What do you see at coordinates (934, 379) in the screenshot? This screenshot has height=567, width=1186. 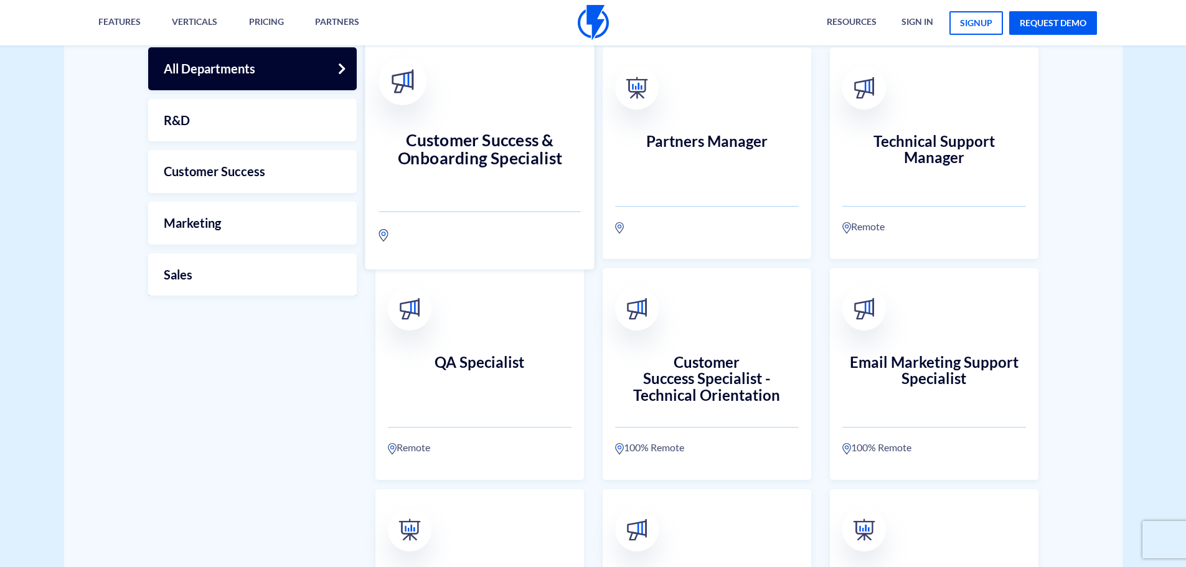 I see `h3: Email Marketing Support Specialist` at bounding box center [934, 379].